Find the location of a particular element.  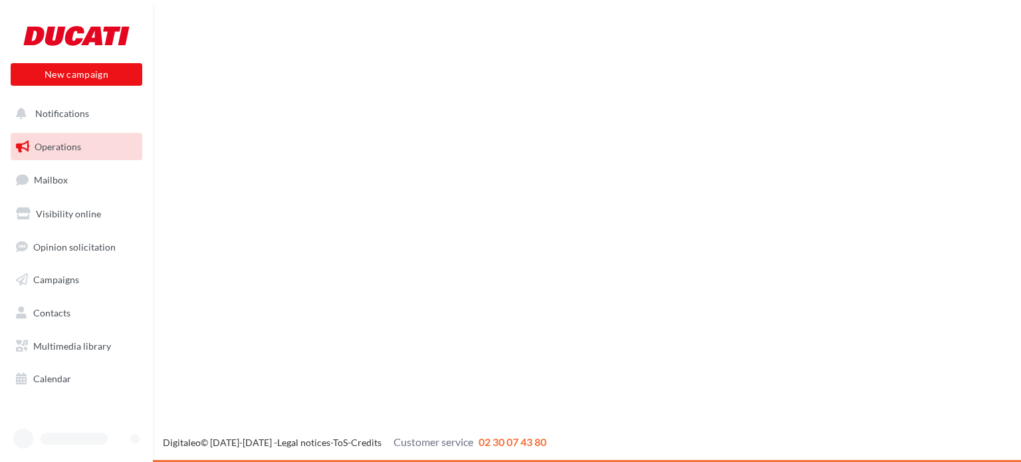

button: New campaign is located at coordinates (76, 74).